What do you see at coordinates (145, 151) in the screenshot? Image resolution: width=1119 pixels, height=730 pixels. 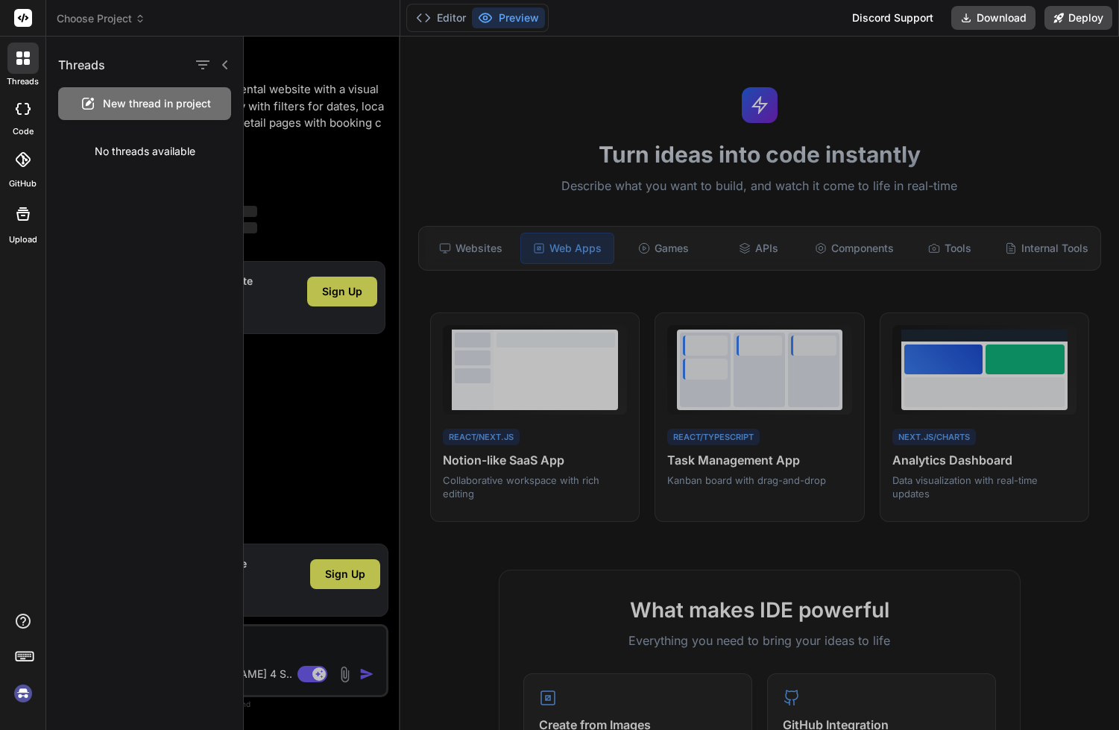 I see `div: No threads available` at bounding box center [145, 151].